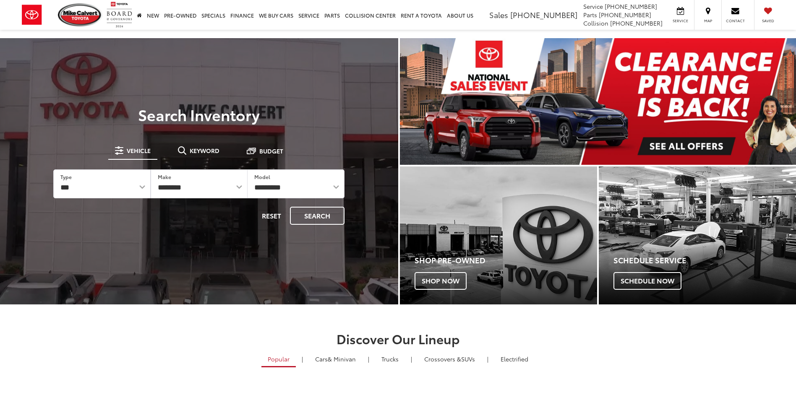  Describe the element at coordinates (440, 281) in the screenshot. I see `span: Shop Now` at that location.